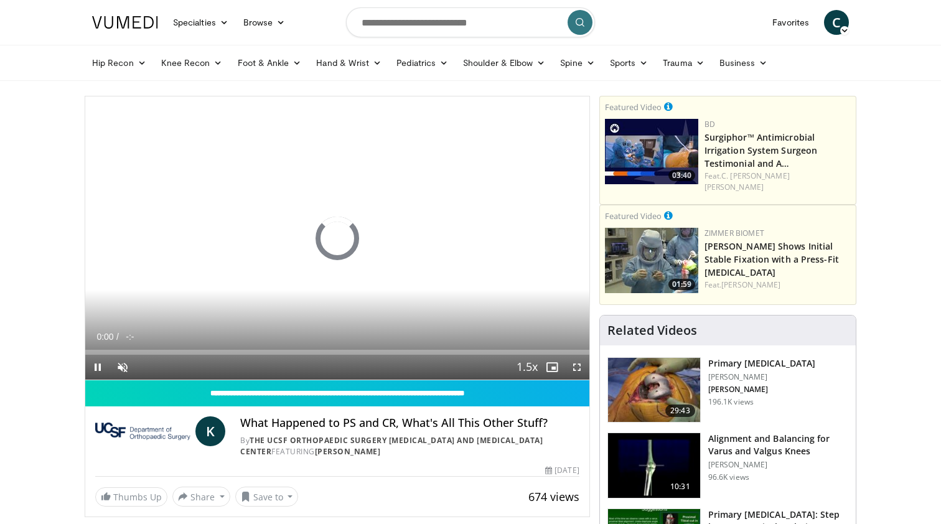  Describe the element at coordinates (192, 63) in the screenshot. I see `a: Knee Recon` at that location.